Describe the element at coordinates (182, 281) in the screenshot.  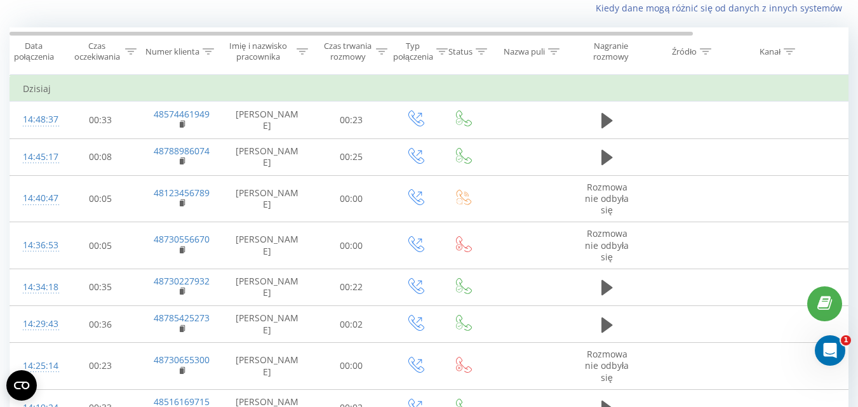
I see `a: 48730227932` at that location.